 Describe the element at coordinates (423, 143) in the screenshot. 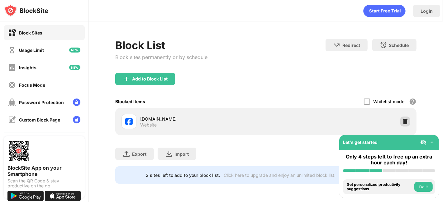

I see `img: eye-not-visible.svg` at that location.